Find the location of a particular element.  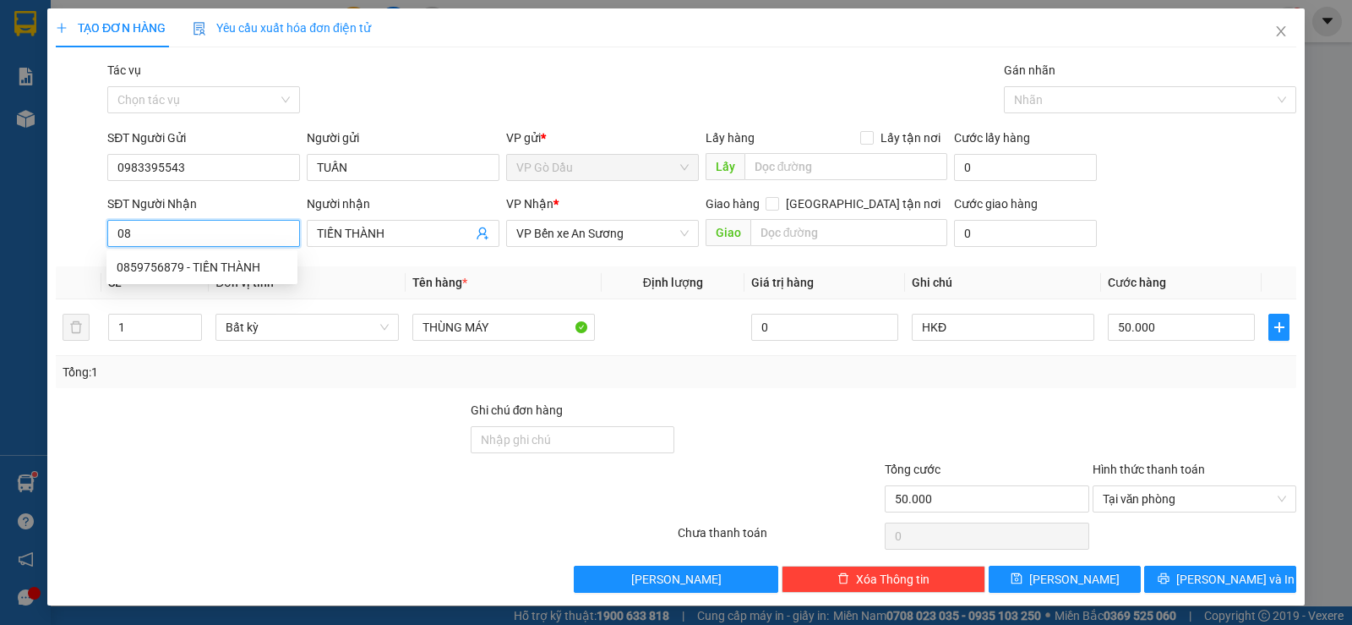

span: user-add is located at coordinates (483, 233).